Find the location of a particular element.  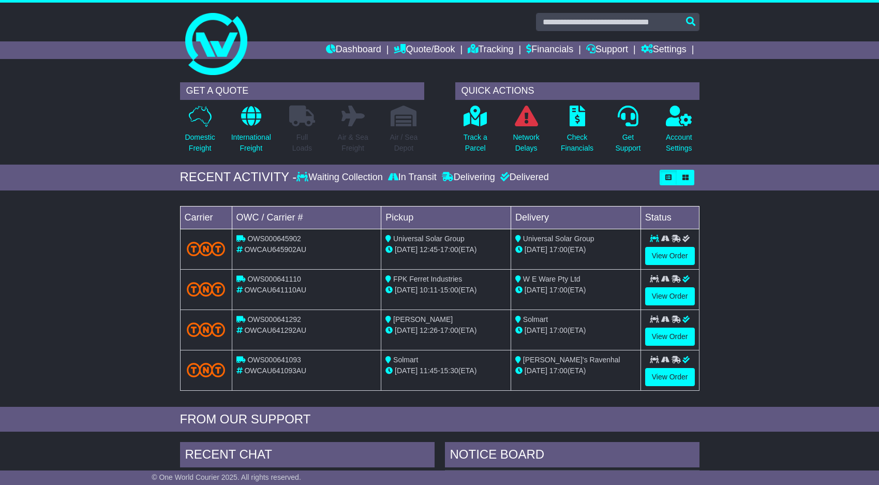

p: Check Financials is located at coordinates (577, 143).